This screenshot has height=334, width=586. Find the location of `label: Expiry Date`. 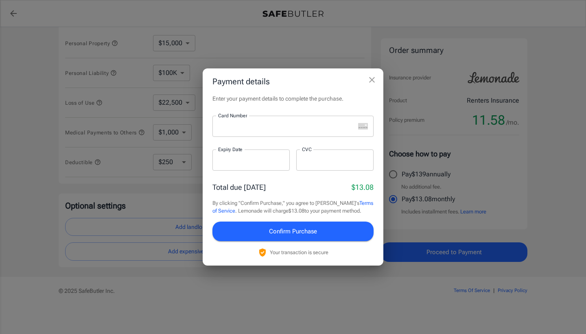

label: Expiry Date is located at coordinates (230, 149).